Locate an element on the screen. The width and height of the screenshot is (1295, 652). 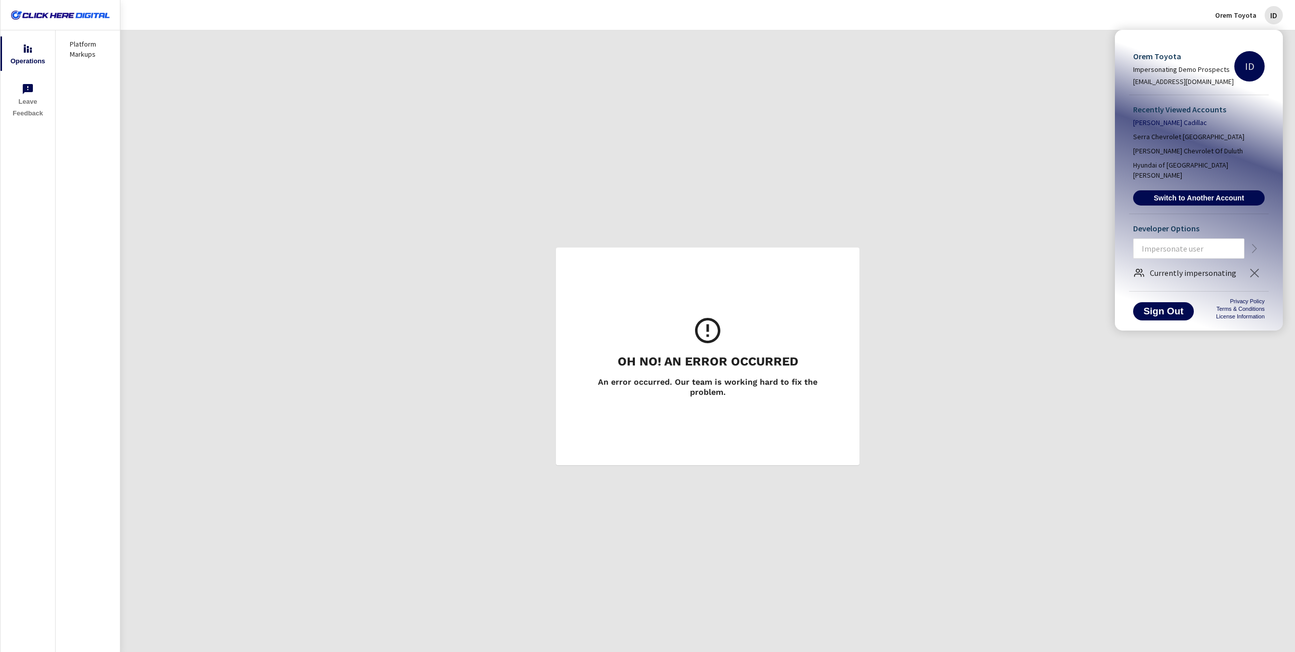
p: Recently Viewed Accounts is located at coordinates (1199, 109).